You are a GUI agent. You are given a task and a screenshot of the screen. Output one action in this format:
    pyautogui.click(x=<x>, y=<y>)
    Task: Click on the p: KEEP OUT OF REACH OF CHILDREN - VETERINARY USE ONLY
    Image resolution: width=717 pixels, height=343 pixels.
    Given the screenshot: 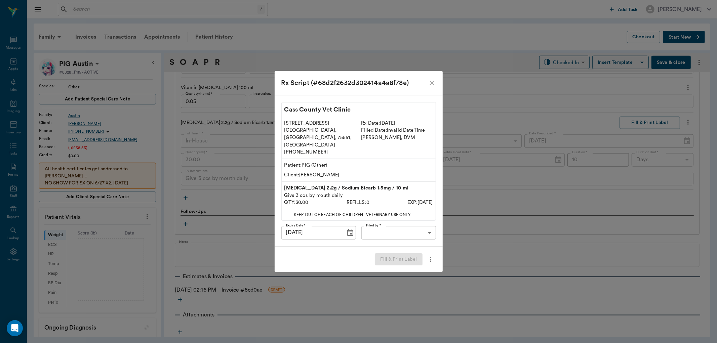 What is the action you would take?
    pyautogui.click(x=352, y=215)
    